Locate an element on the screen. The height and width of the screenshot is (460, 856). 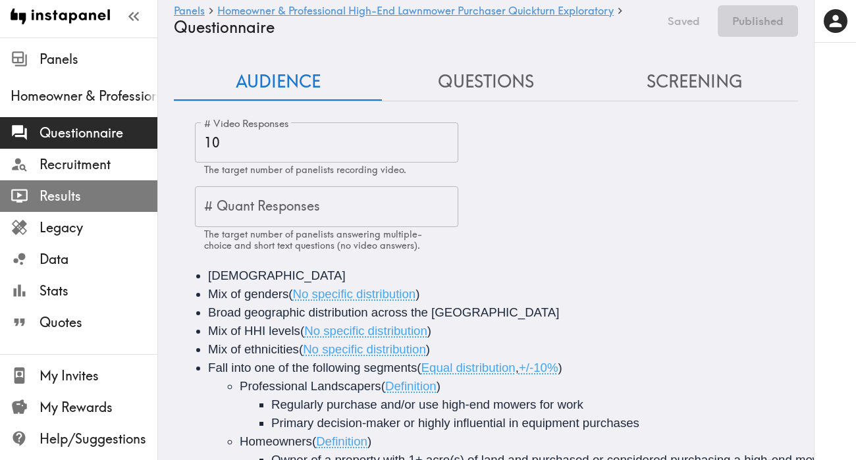
span: Primary decision-maker or highly influential in equipment purchases is located at coordinates (455, 422).